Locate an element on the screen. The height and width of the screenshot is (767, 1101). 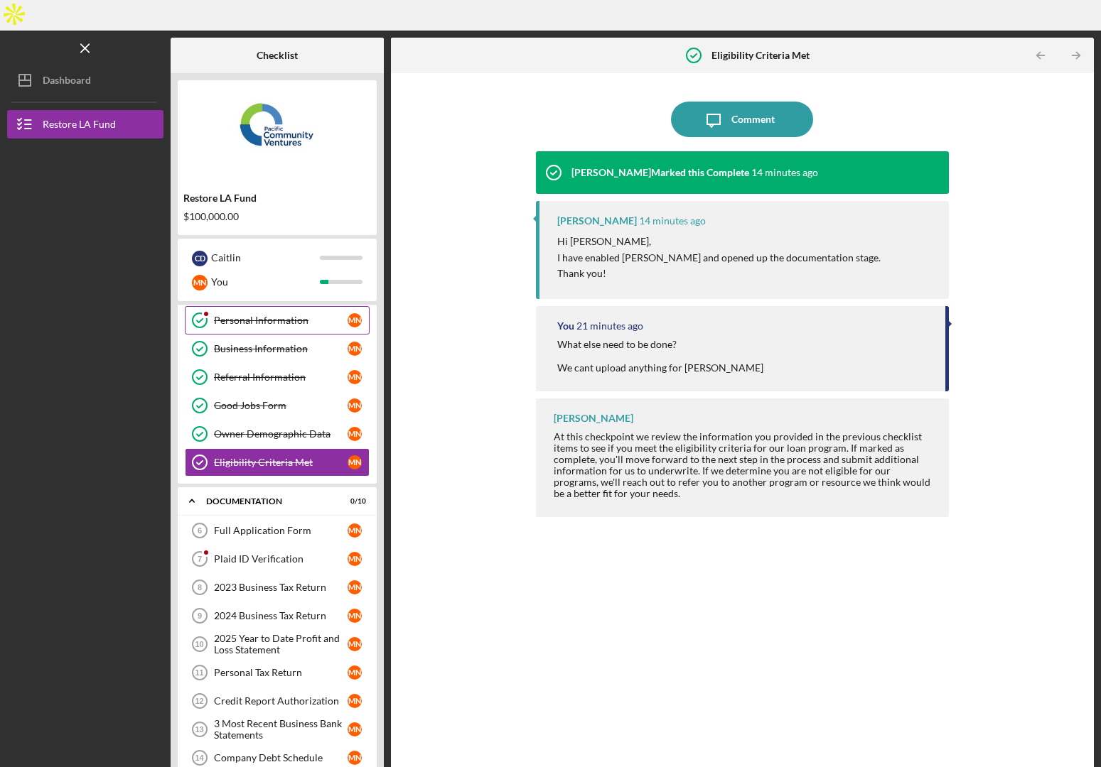
img: Product logo is located at coordinates (277, 130).